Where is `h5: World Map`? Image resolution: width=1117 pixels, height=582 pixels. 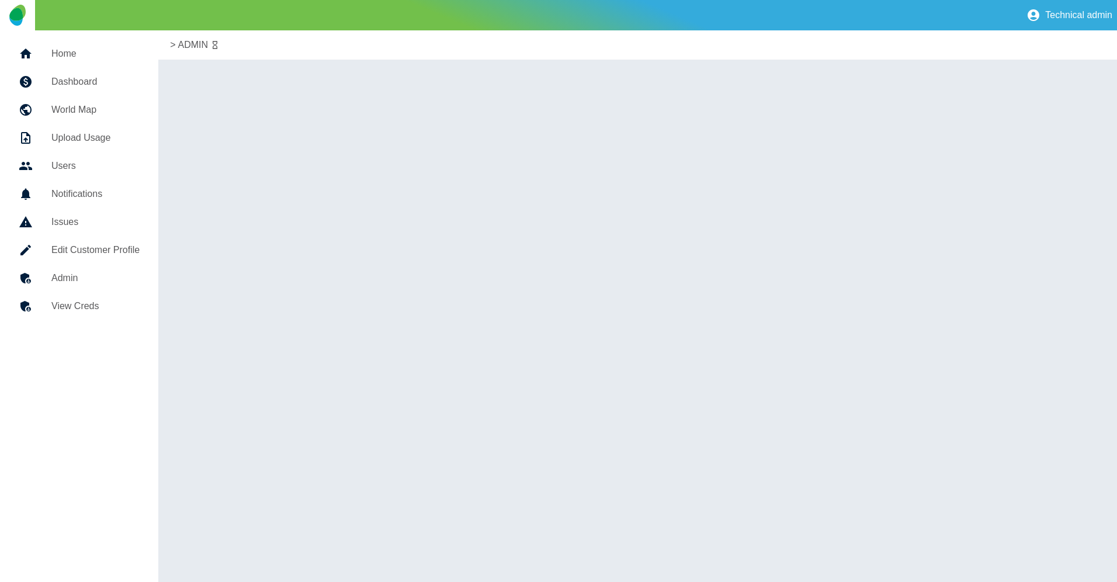 h5: World Map is located at coordinates (95, 110).